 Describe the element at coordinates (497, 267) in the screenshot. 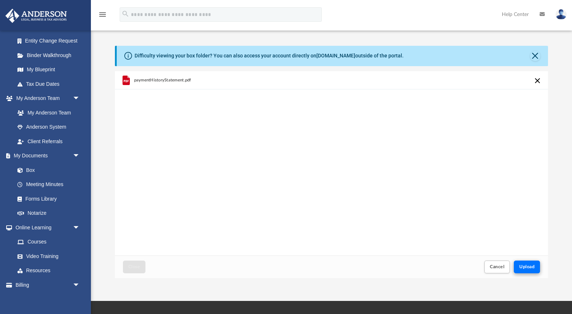

I see `button: Cancel` at that location.